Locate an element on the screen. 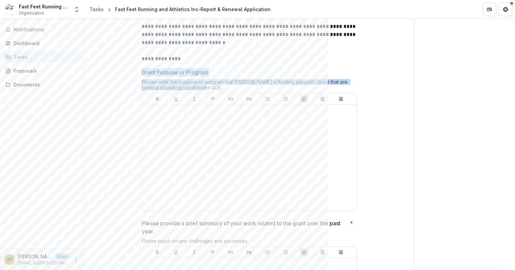 The image size is (515, 270). div: Please touch on any challenges and successes. is located at coordinates (249, 242).